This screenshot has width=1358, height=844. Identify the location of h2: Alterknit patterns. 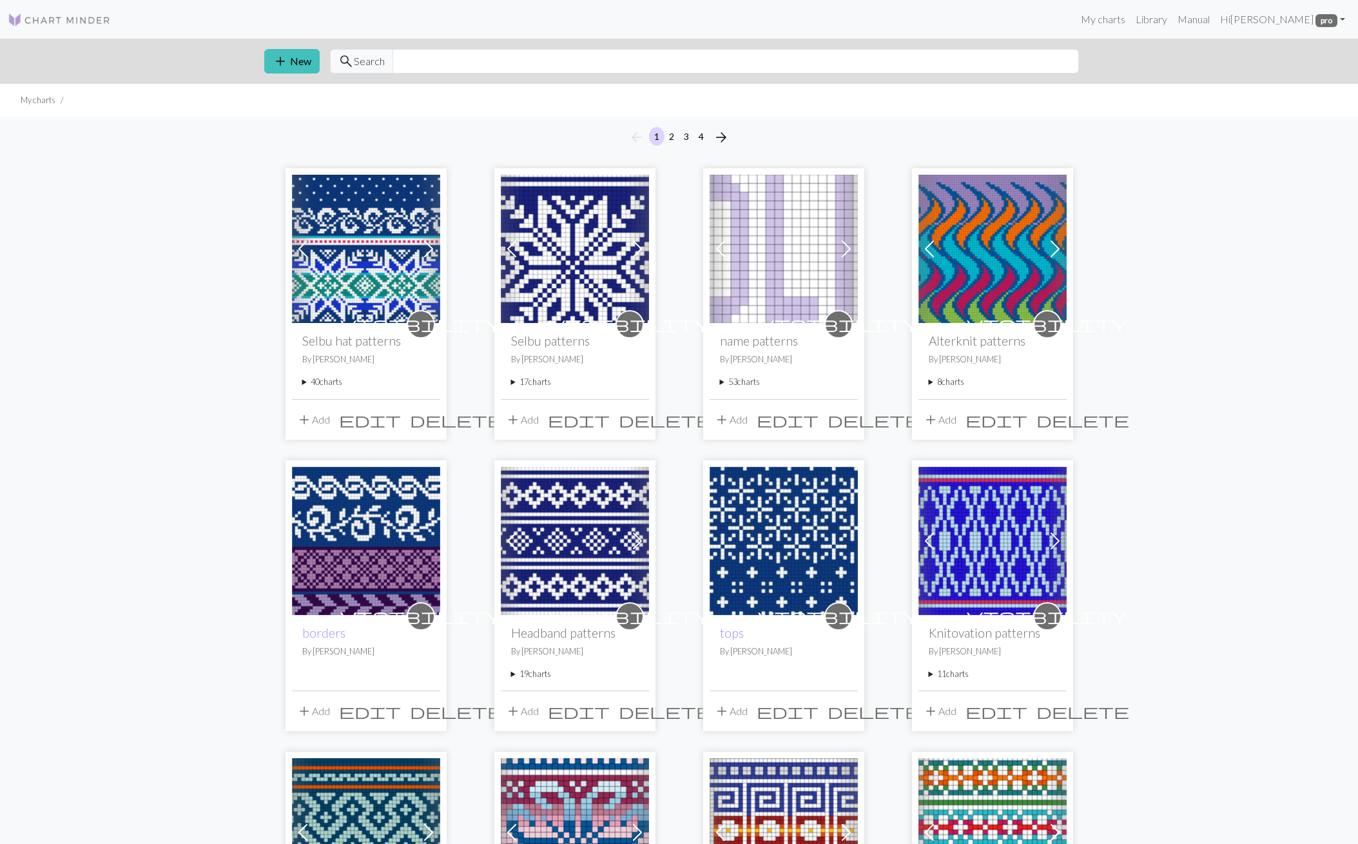
(993, 340).